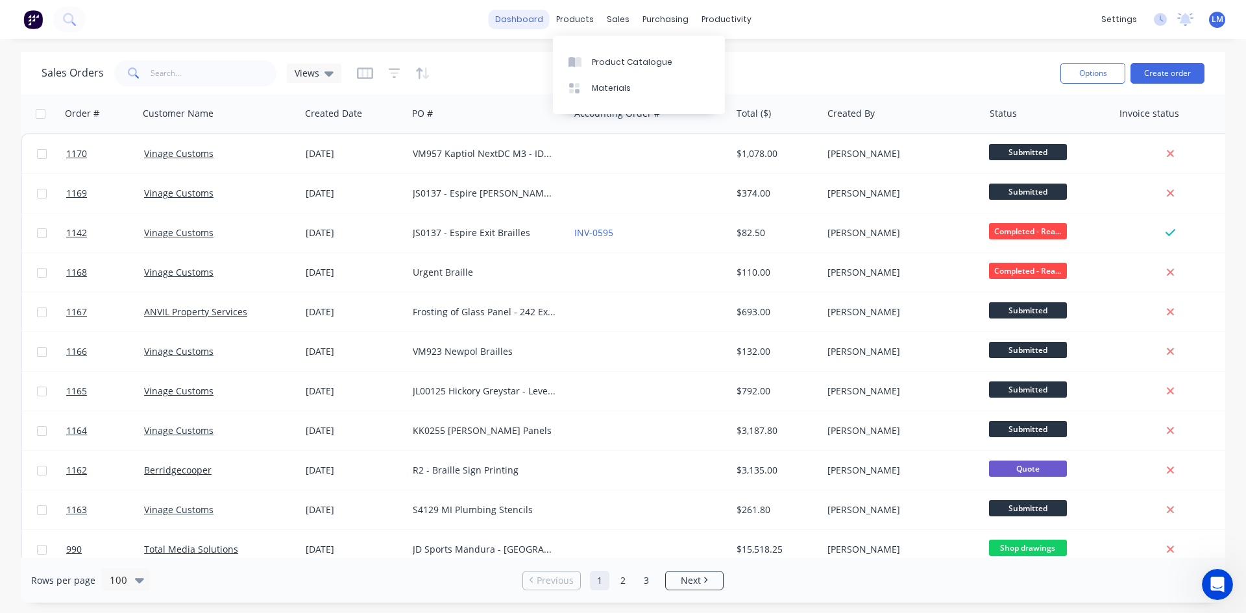 The width and height of the screenshot is (1246, 613). Describe the element at coordinates (1119, 19) in the screenshot. I see `div: settings` at that location.